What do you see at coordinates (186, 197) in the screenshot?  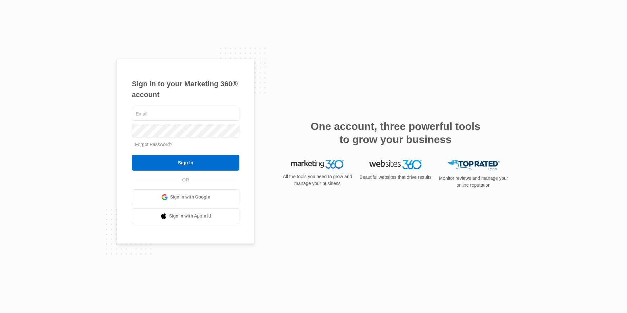 I see `a: Sign in with Google` at bounding box center [186, 197].